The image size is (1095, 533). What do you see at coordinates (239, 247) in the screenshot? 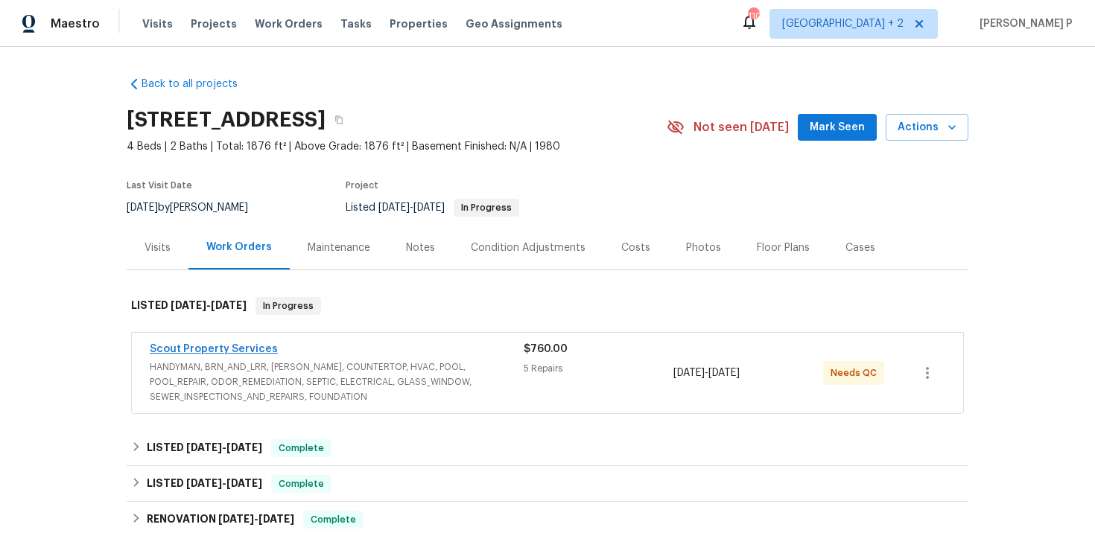
I see `div: Work Orders` at bounding box center [239, 247].